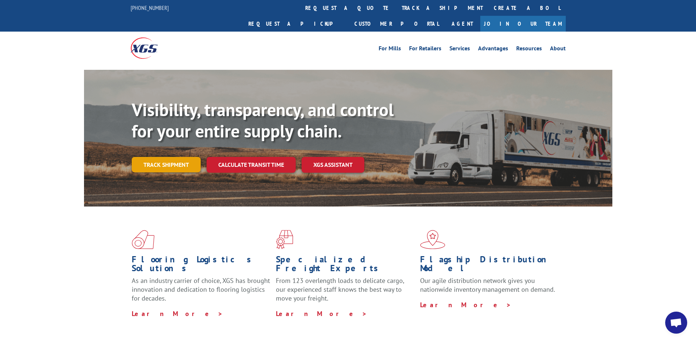 The width and height of the screenshot is (696, 341). I want to click on a: Request a pickup, so click(296, 23).